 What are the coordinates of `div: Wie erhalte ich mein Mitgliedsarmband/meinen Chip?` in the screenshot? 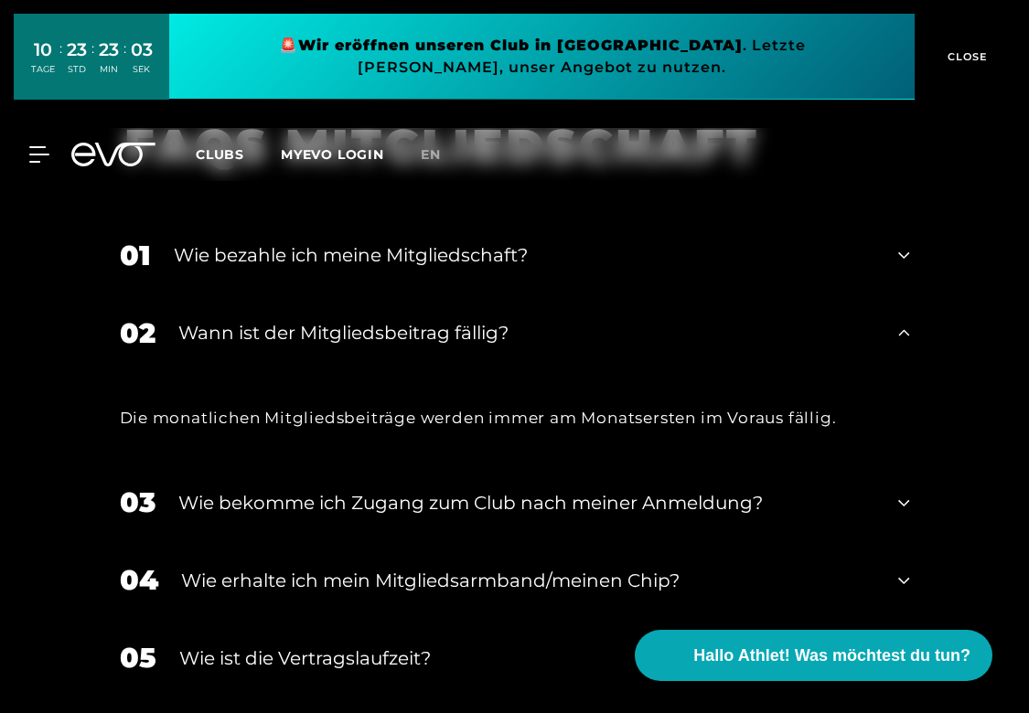 It's located at (529, 581).